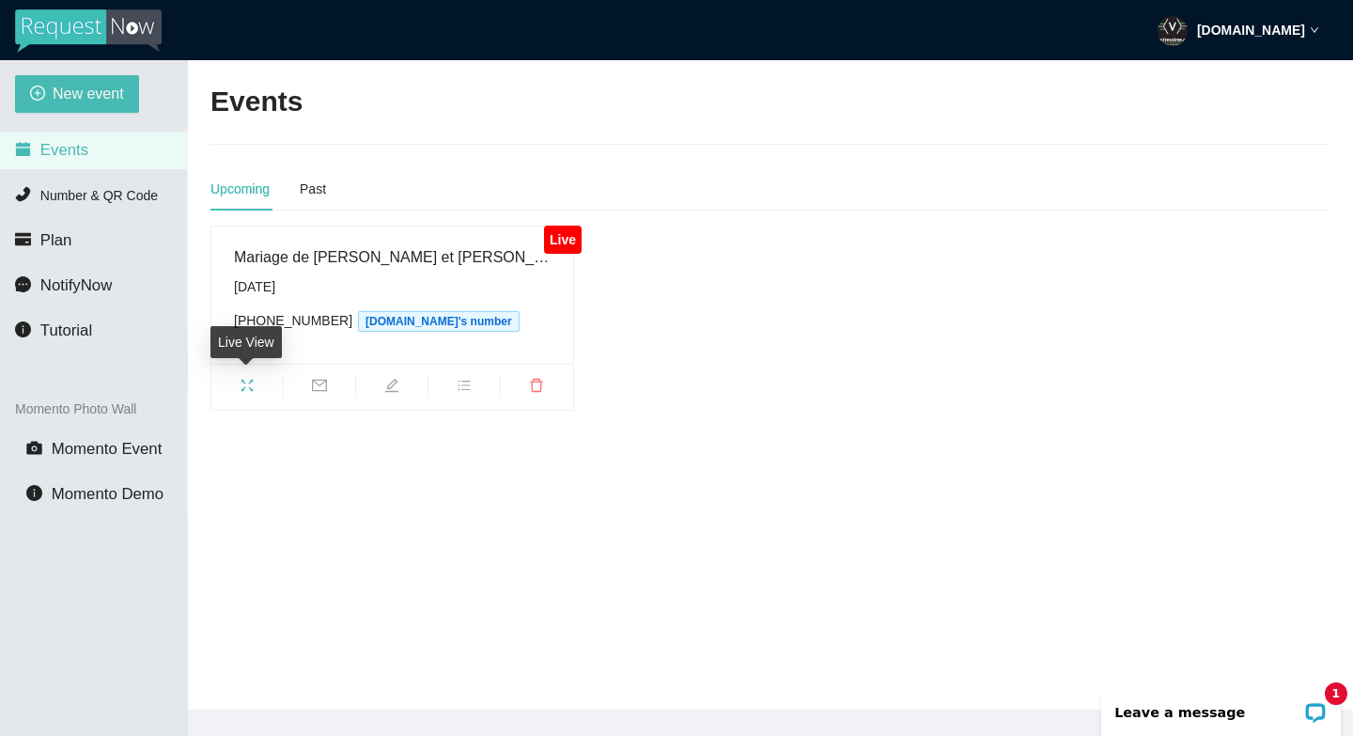  I want to click on img: RequestNow, so click(88, 31).